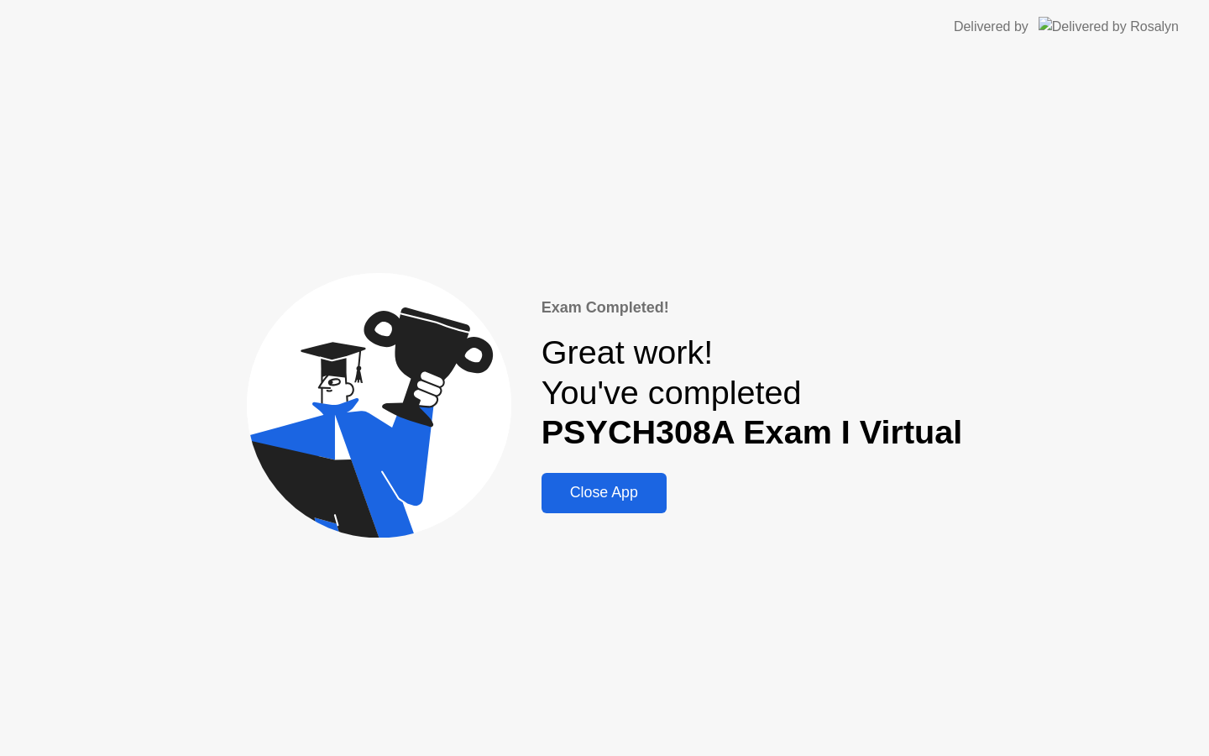  Describe the element at coordinates (991, 27) in the screenshot. I see `div: Delivered by` at that location.